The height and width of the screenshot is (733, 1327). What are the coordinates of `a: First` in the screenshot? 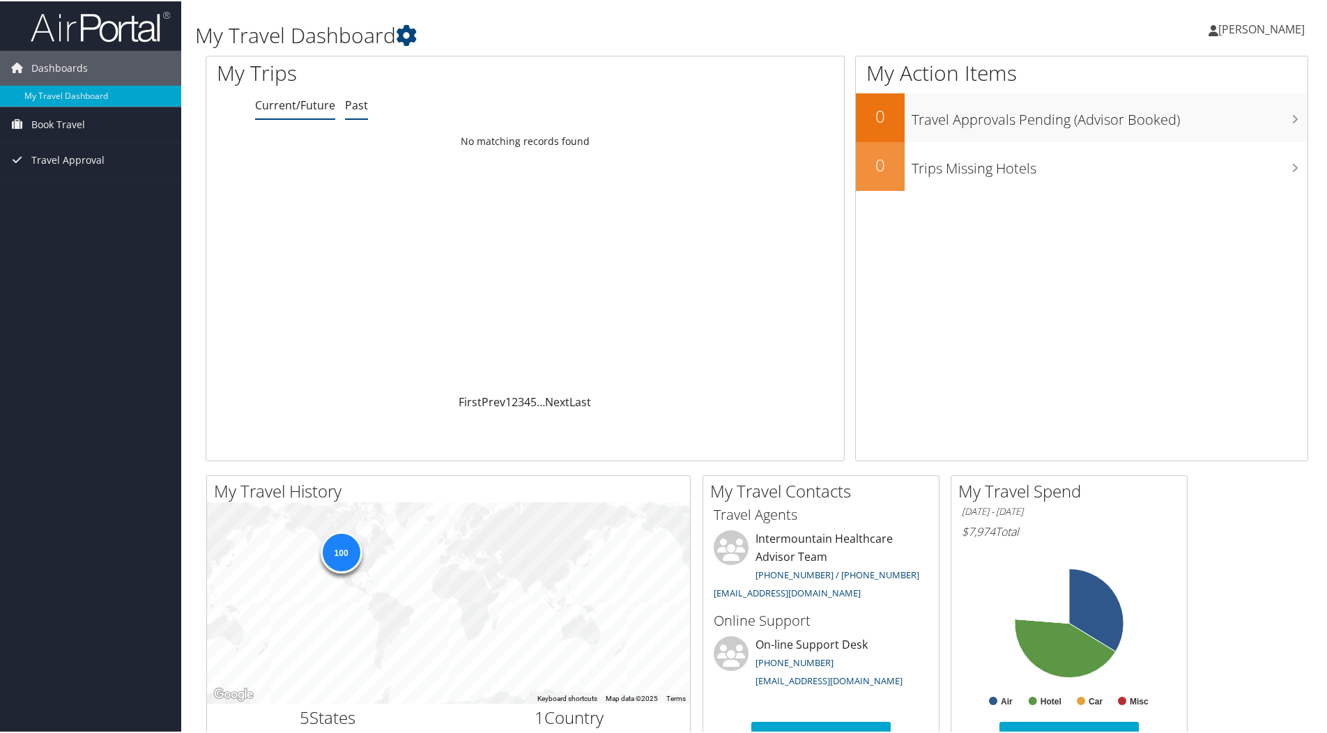 It's located at (470, 401).